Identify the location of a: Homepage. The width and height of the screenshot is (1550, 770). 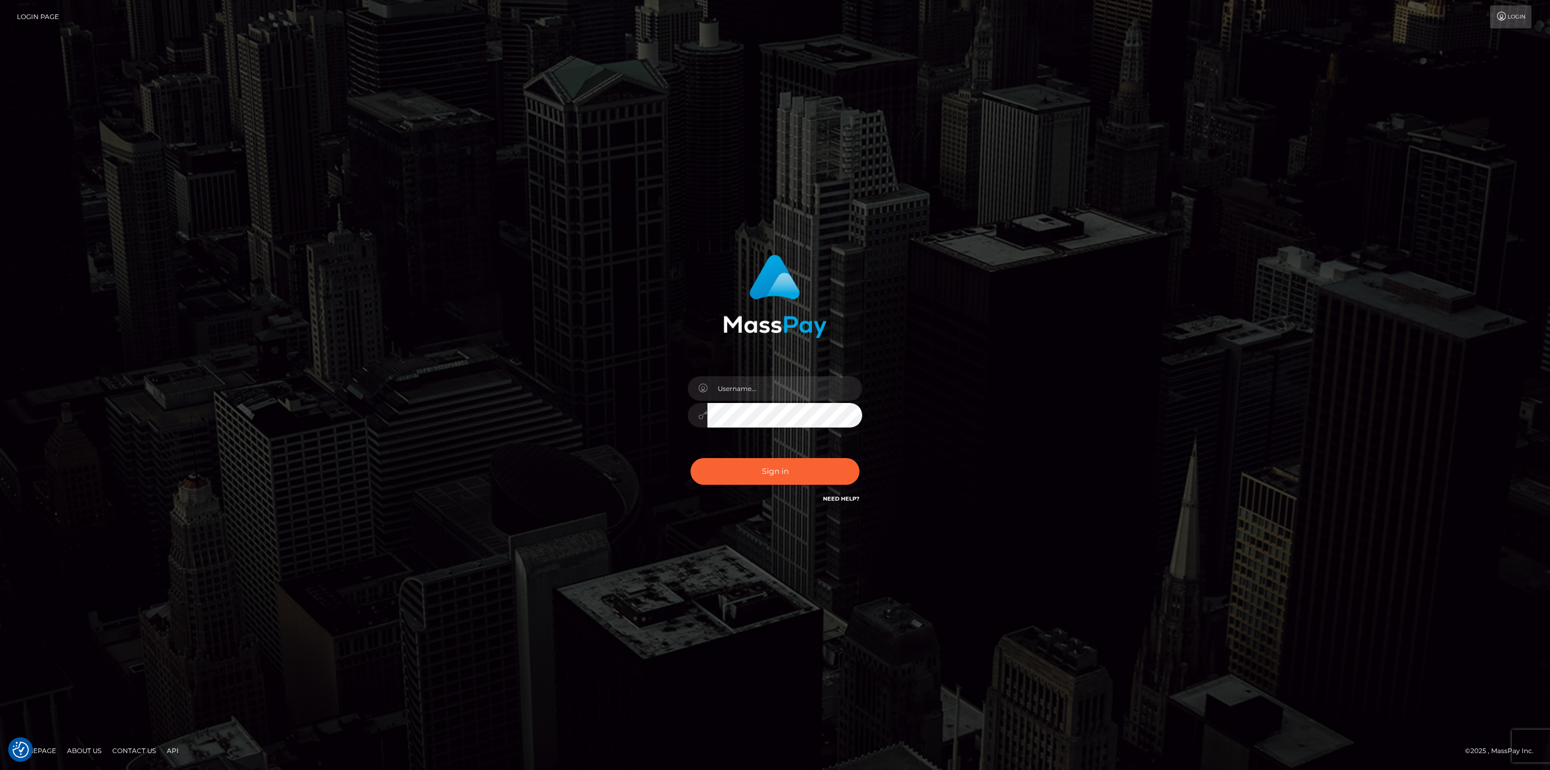
(36, 750).